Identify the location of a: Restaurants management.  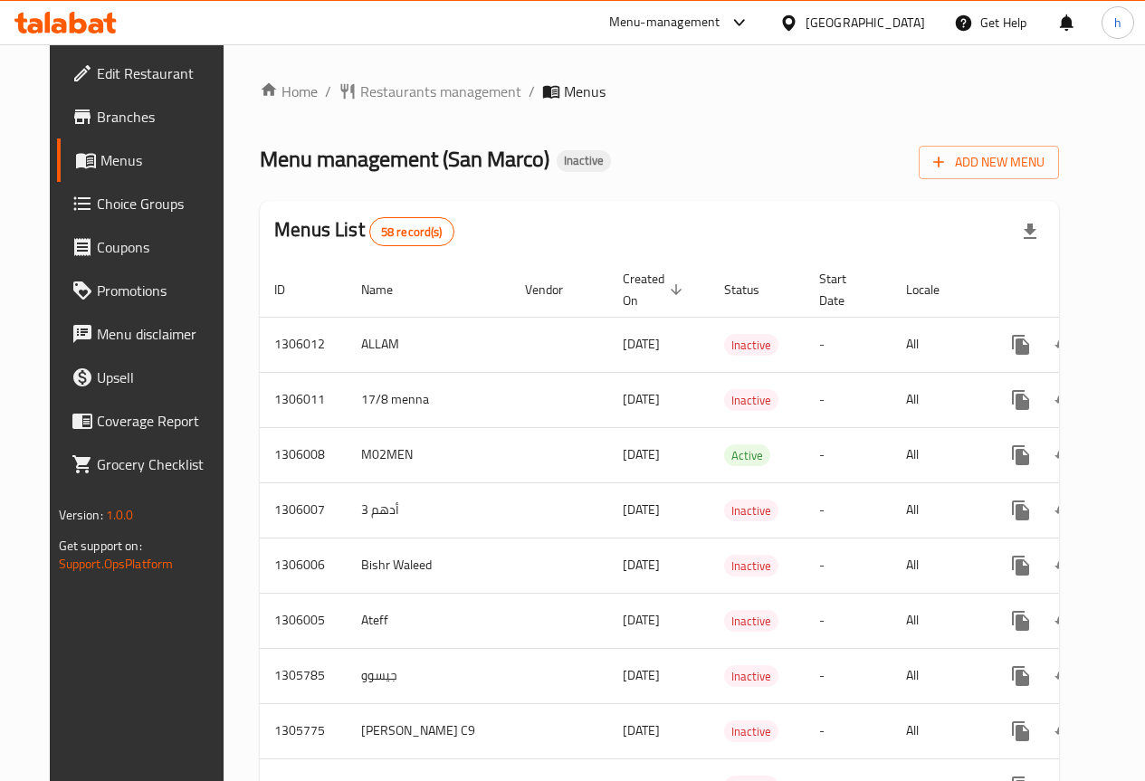
(430, 91).